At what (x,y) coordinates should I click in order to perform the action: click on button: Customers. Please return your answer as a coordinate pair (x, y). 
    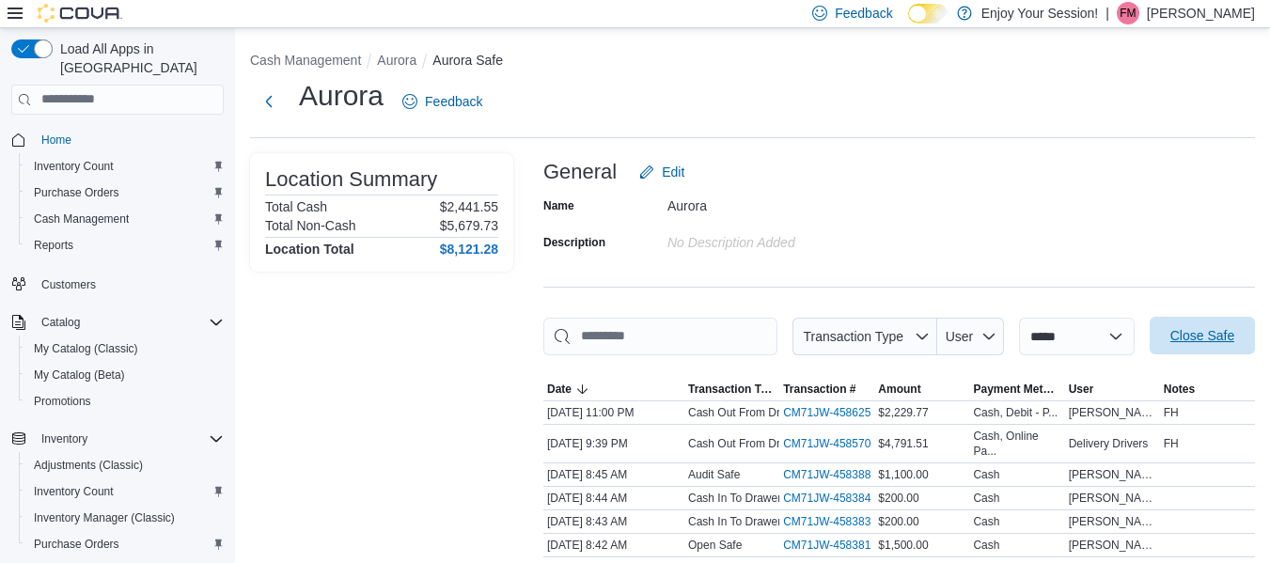
    Looking at the image, I should click on (117, 283).